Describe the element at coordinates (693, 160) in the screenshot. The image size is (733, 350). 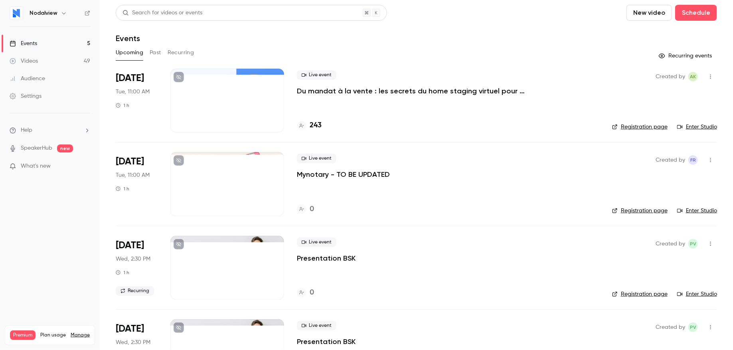
I see `span: Florence Robert` at that location.